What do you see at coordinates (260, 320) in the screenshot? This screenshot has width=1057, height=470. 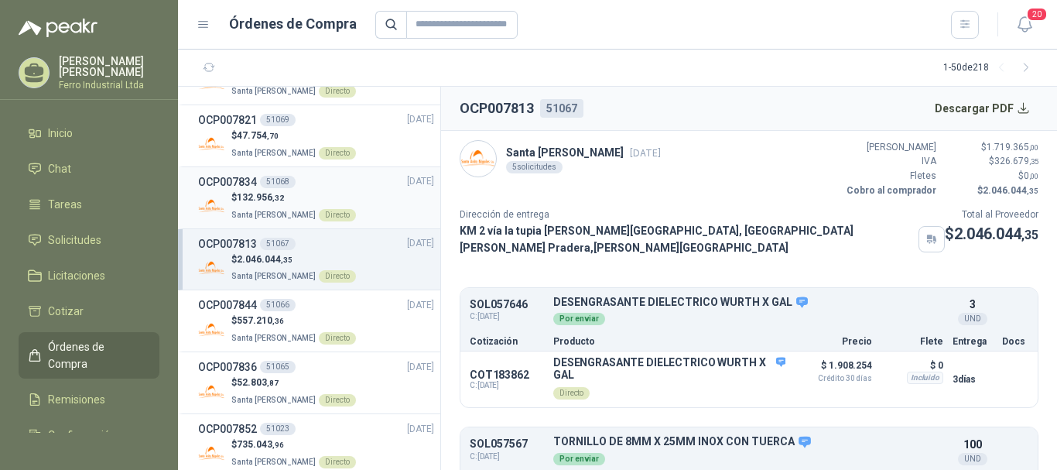 I see `span: 557.210` at bounding box center [260, 320].